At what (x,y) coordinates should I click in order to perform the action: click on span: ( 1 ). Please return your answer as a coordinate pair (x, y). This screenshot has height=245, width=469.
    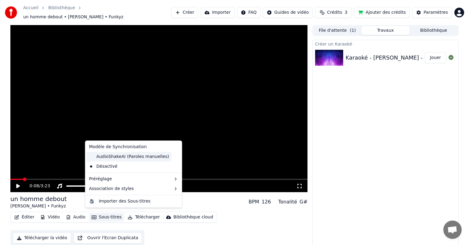
    Looking at the image, I should click on (353, 31).